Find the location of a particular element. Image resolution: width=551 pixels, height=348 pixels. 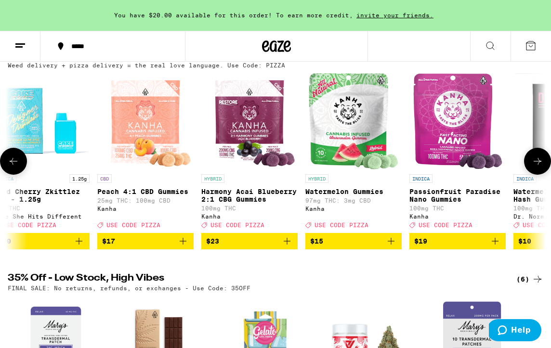

h2: 35% Off - Low Stock, High Vibes is located at coordinates (252, 279).